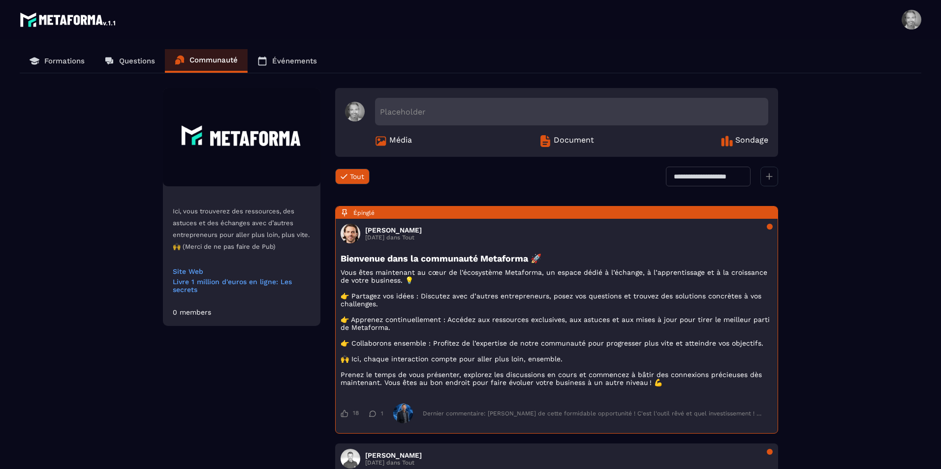 The height and width of the screenshot is (469, 941). What do you see at coordinates (242, 137) in the screenshot?
I see `img: Community background` at bounding box center [242, 137].